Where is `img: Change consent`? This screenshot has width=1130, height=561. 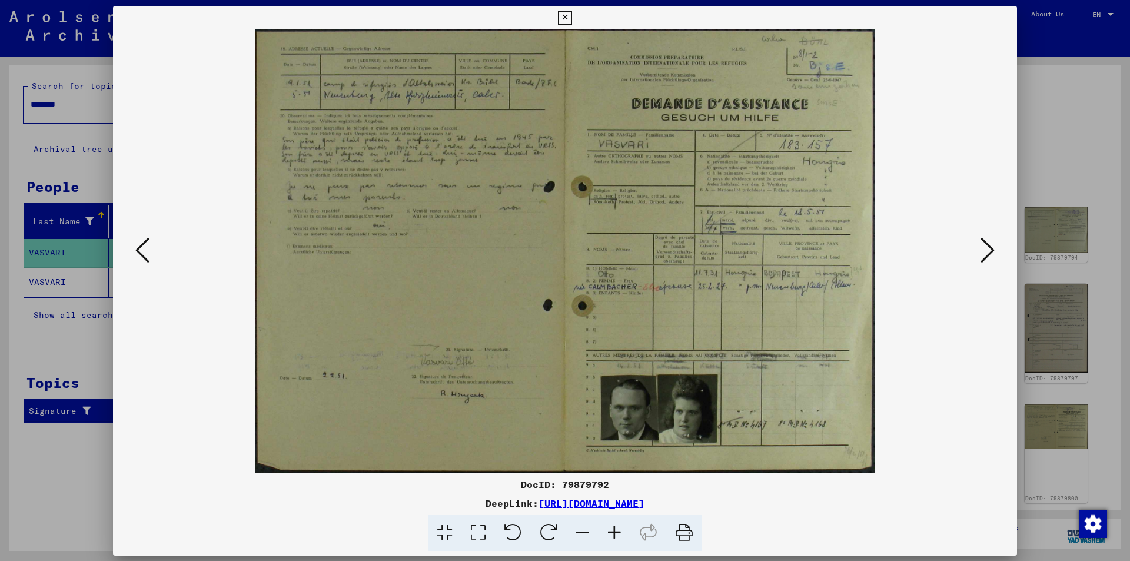 img: Change consent is located at coordinates (1092, 524).